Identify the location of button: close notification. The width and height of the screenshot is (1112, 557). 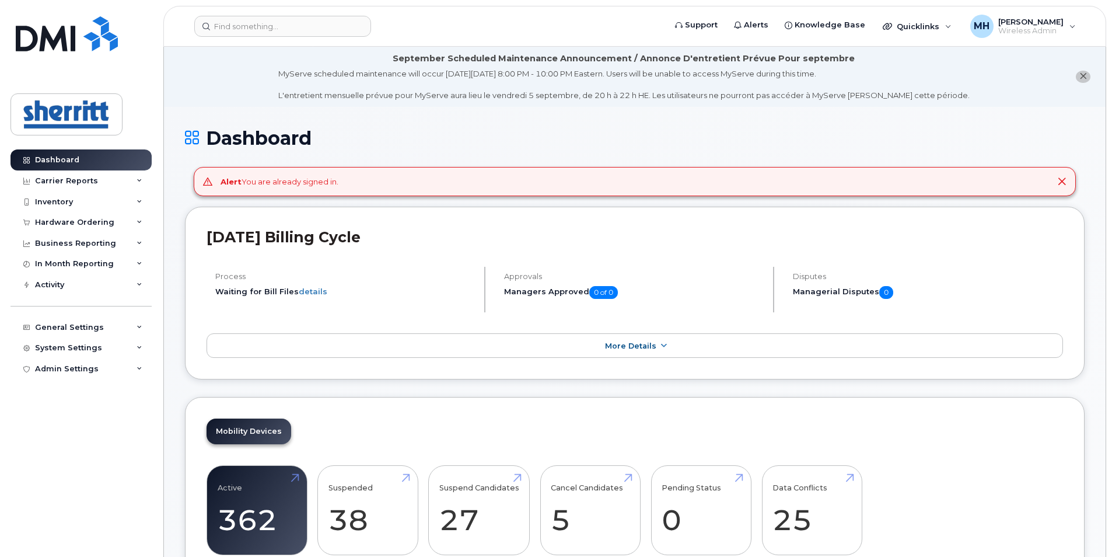
(1083, 76).